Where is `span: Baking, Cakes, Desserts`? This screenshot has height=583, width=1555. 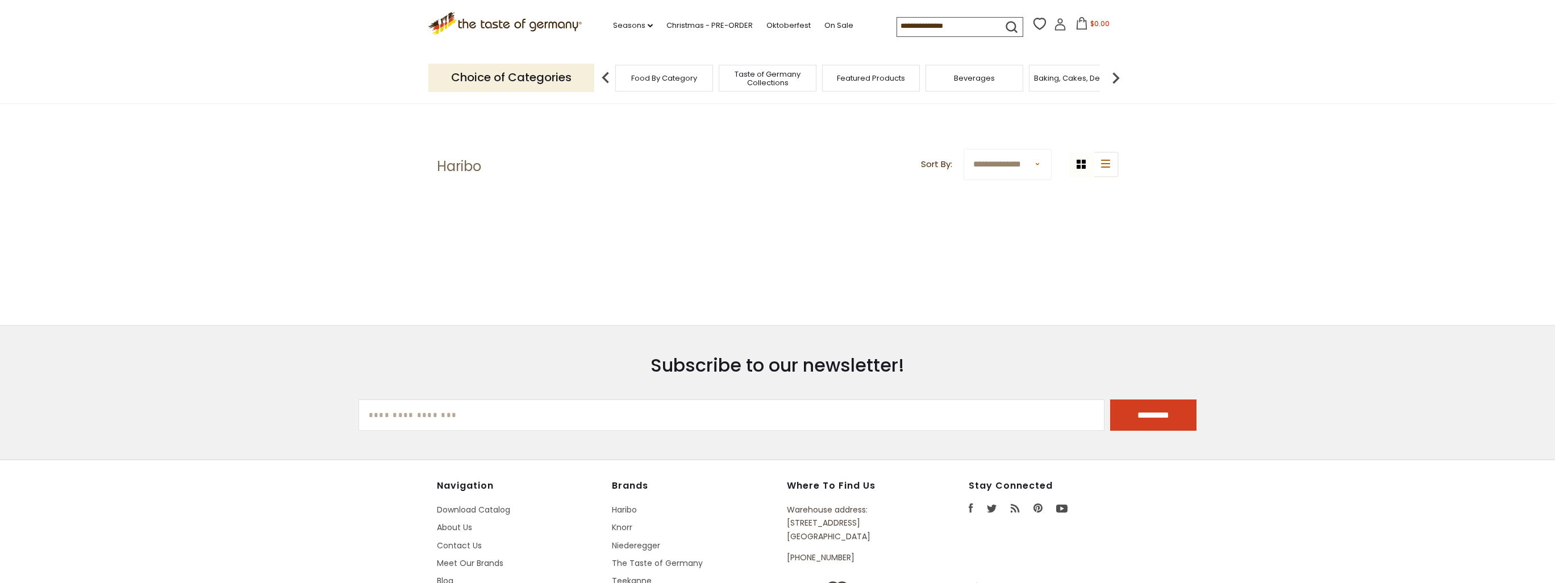
span: Baking, Cakes, Desserts is located at coordinates (1078, 78).